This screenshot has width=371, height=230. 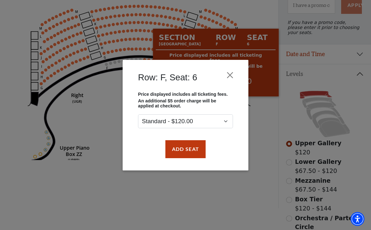 What do you see at coordinates (230, 75) in the screenshot?
I see `button: Close` at bounding box center [230, 75].